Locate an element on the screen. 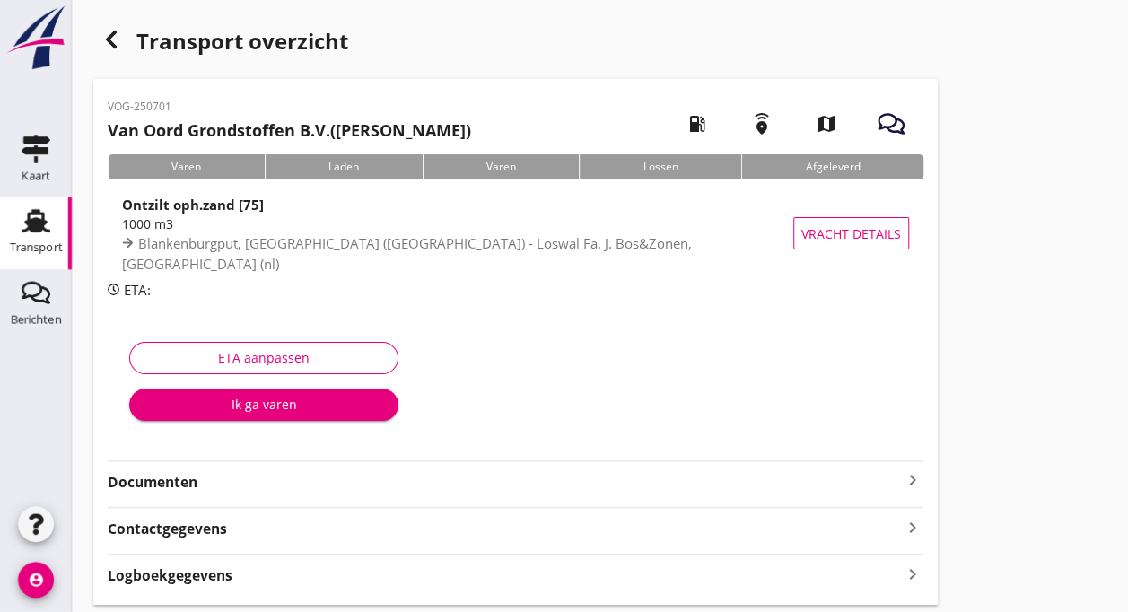 The width and height of the screenshot is (1128, 612). i: map is located at coordinates (826, 124).